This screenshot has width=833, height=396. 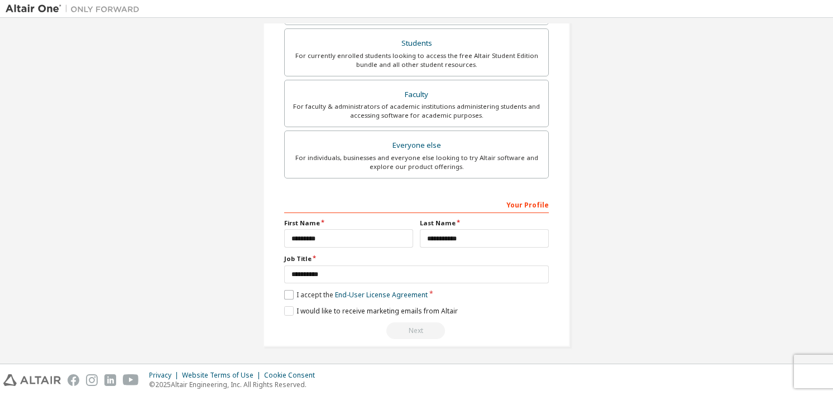 I want to click on img: facebook.svg, so click(x=73, y=380).